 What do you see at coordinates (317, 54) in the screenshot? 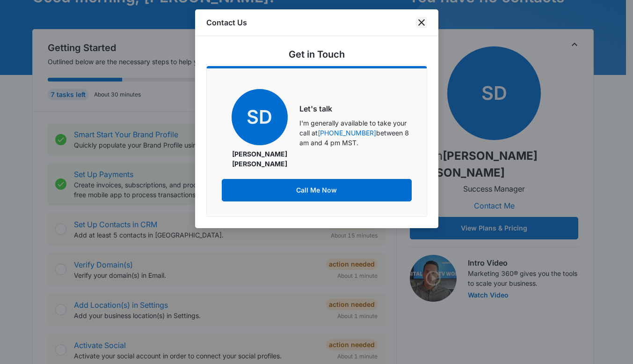
I see `h5: Get in Touch` at bounding box center [317, 54].